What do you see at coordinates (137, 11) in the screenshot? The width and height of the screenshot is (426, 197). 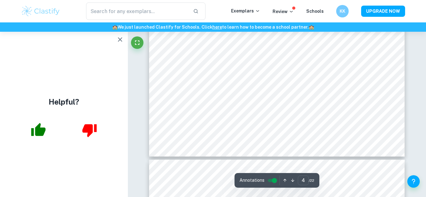 I see `input: Search for any exemplars...` at bounding box center [137, 11].